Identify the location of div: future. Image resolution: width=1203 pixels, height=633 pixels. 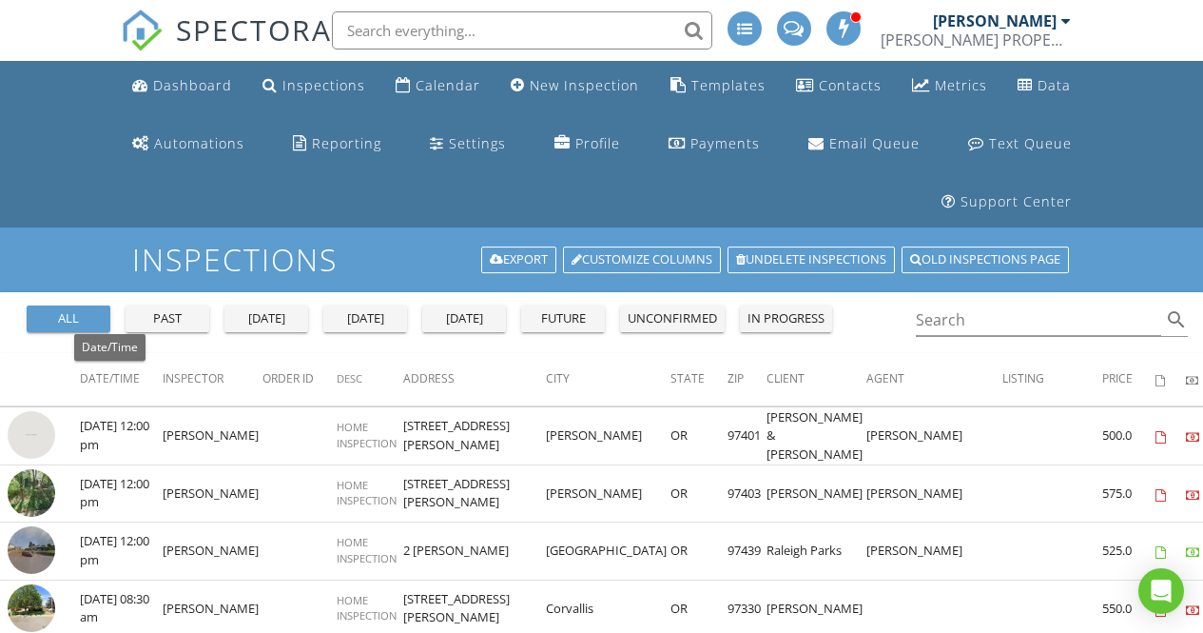
(563, 319).